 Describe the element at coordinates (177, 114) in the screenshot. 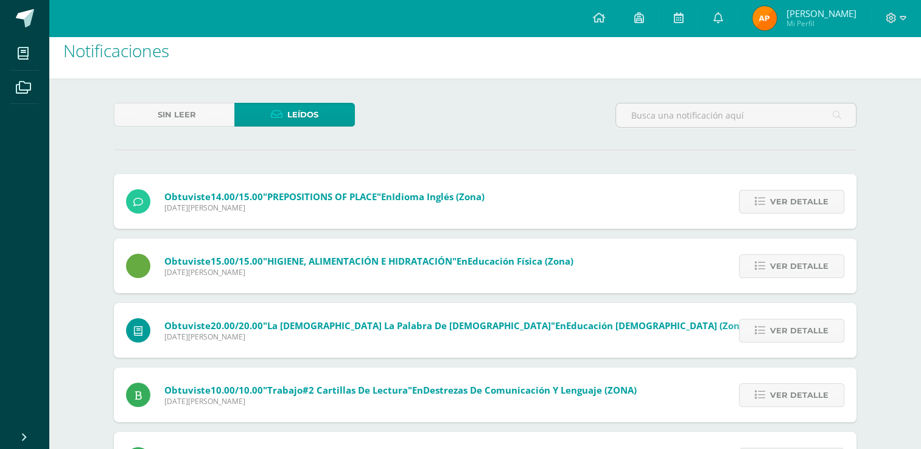

I see `span: Sin leer` at that location.